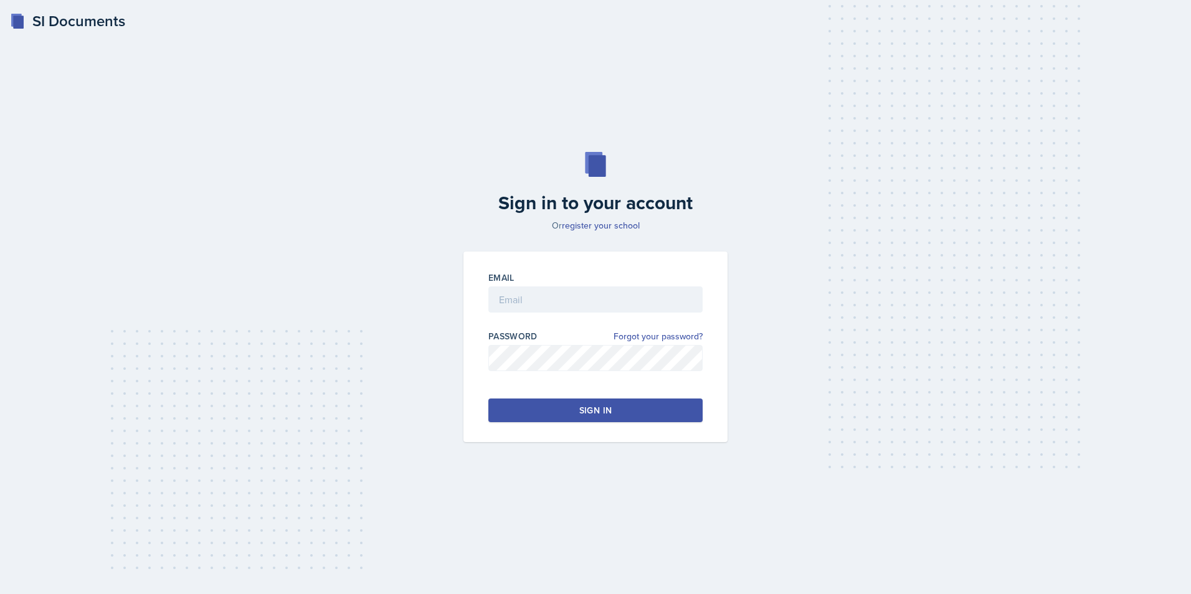 The height and width of the screenshot is (594, 1191). Describe the element at coordinates (513, 336) in the screenshot. I see `label: Password` at that location.